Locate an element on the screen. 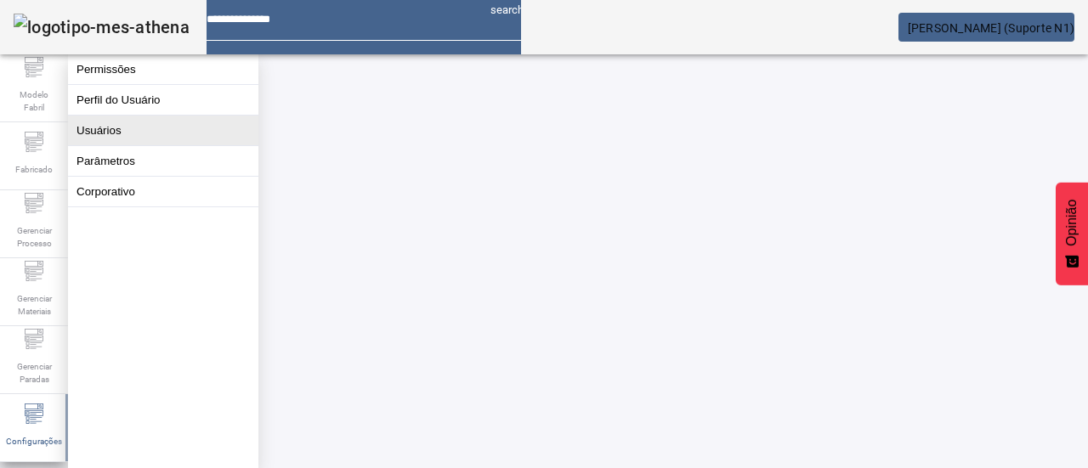  font: Configurações is located at coordinates (34, 441).